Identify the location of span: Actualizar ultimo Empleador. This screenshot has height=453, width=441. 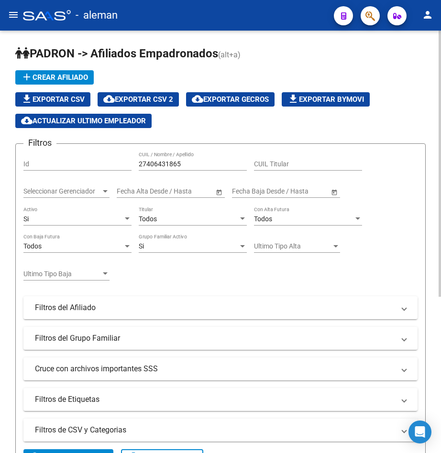
(83, 121).